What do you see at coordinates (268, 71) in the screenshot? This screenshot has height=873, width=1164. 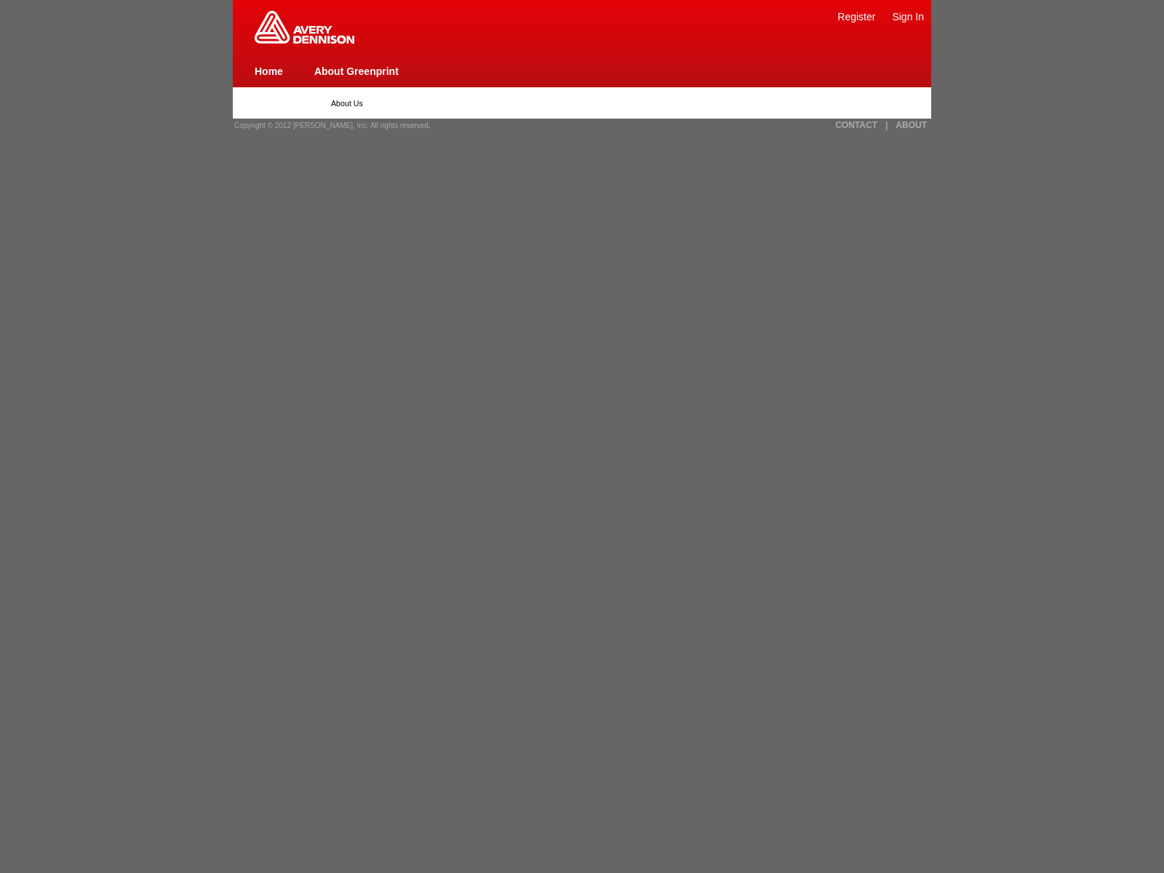 I see `a: Home` at bounding box center [268, 71].